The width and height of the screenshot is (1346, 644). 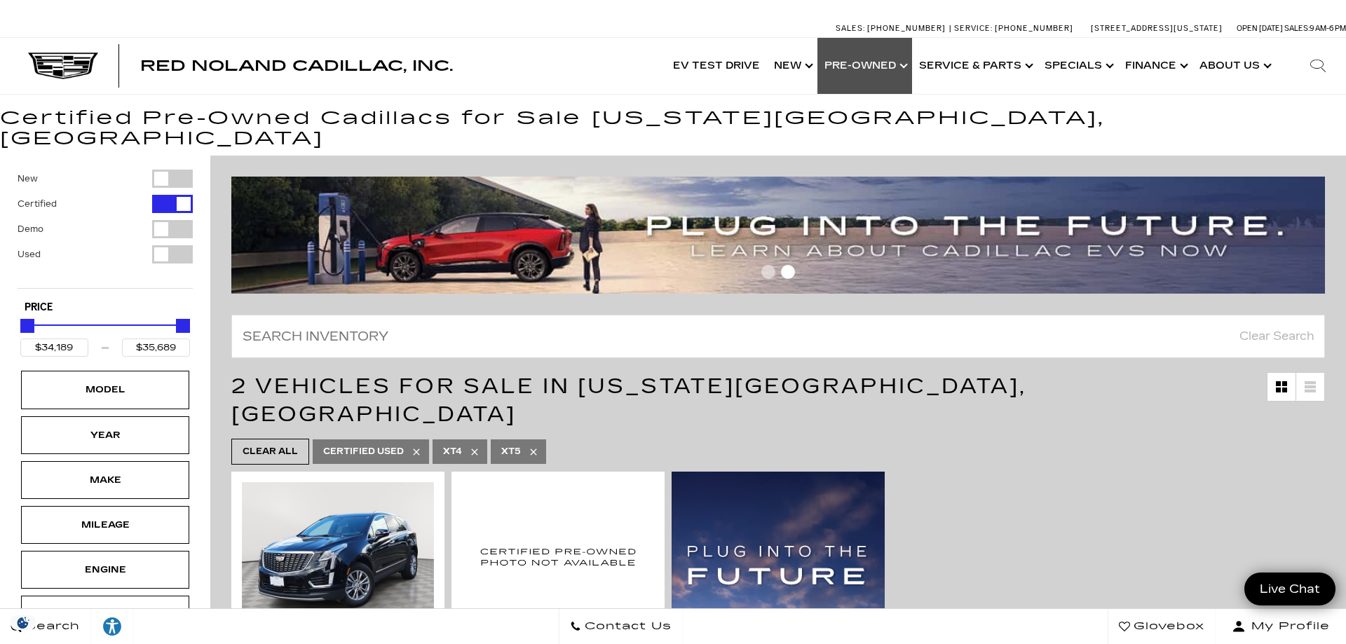 What do you see at coordinates (297, 66) in the screenshot?
I see `span: Red Noland Cadillac, Inc.` at bounding box center [297, 66].